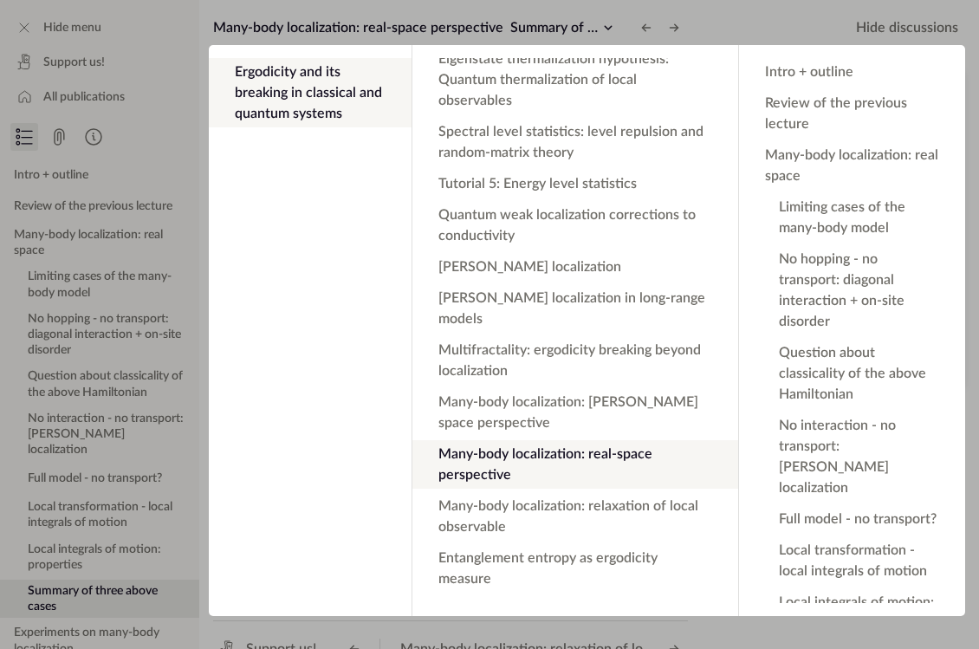 The width and height of the screenshot is (979, 649). Describe the element at coordinates (852, 290) in the screenshot. I see `button: No hopping - no transport: diagonal interaction + on-site disorder` at that location.